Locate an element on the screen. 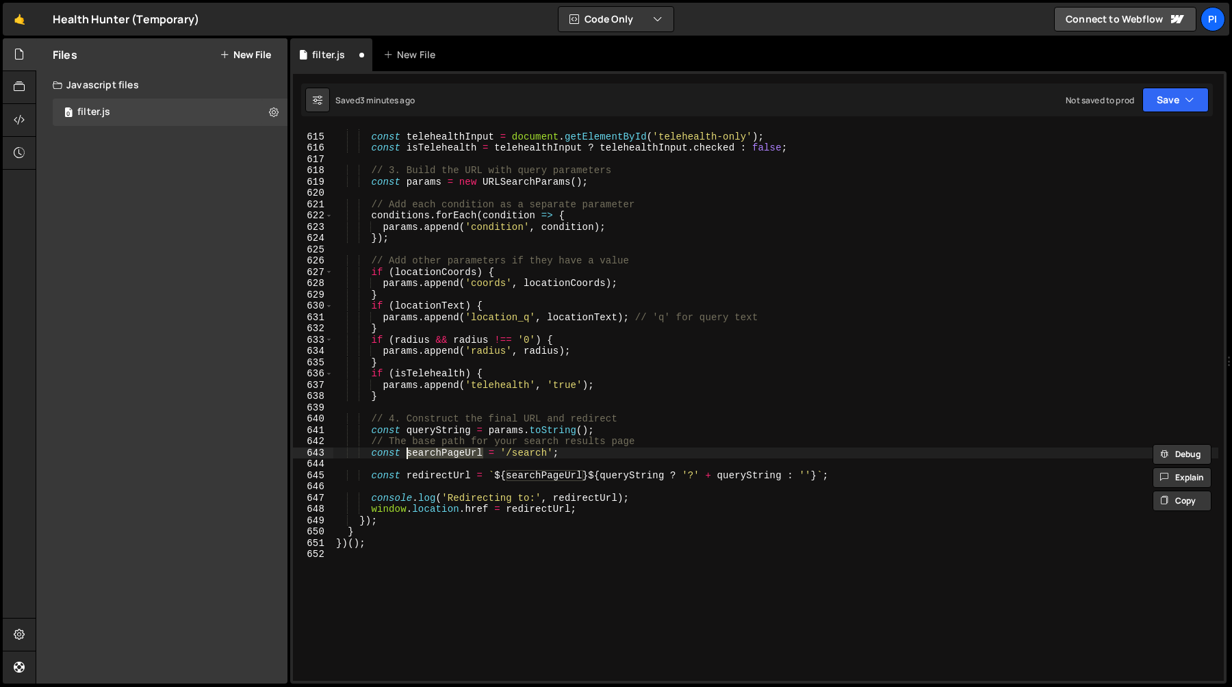 Image resolution: width=1232 pixels, height=687 pixels. div: 621 is located at coordinates (313, 205).